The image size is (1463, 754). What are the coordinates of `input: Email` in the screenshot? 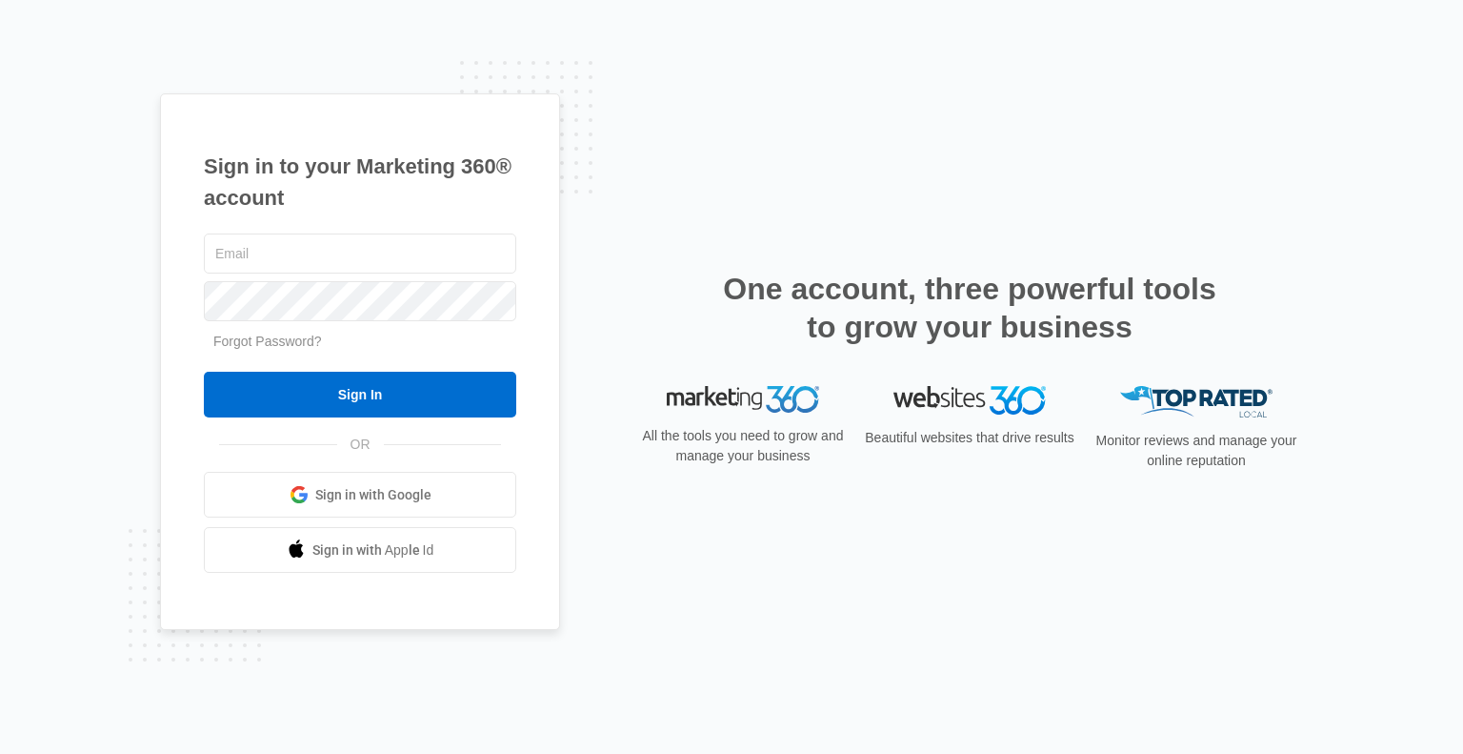 It's located at (360, 253).